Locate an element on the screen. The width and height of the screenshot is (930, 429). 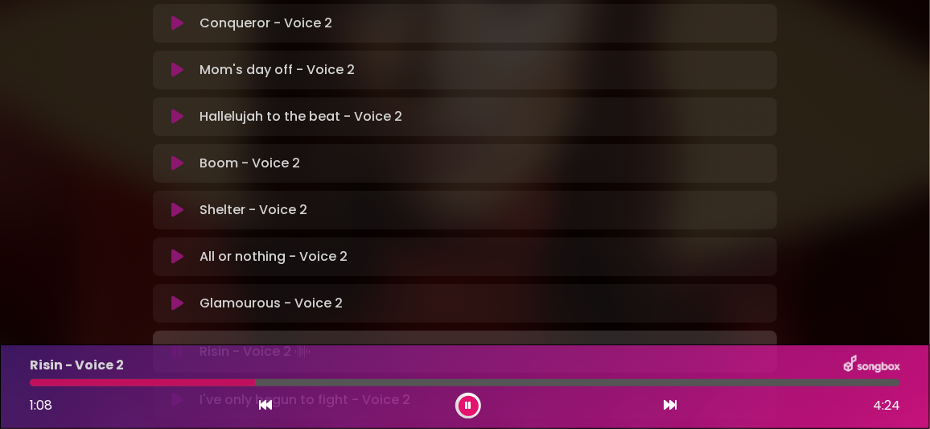
span: 1:08 is located at coordinates (41, 405).